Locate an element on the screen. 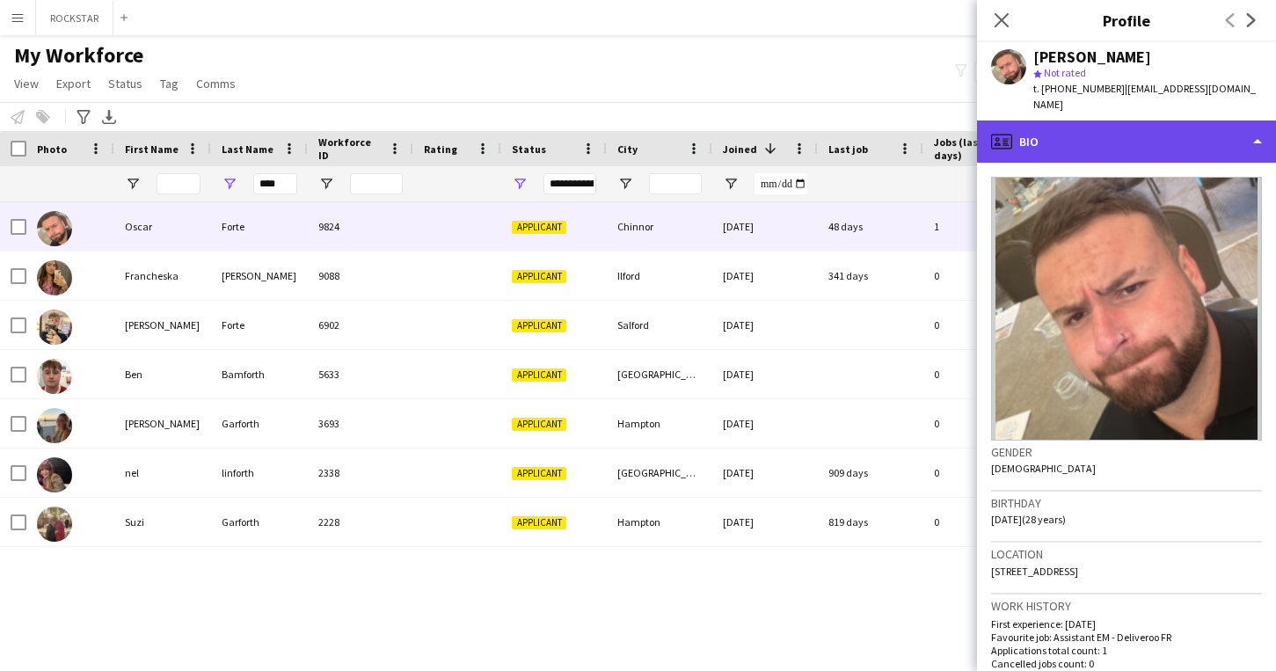 This screenshot has height=671, width=1276. div: 1 is located at coordinates (981, 226).